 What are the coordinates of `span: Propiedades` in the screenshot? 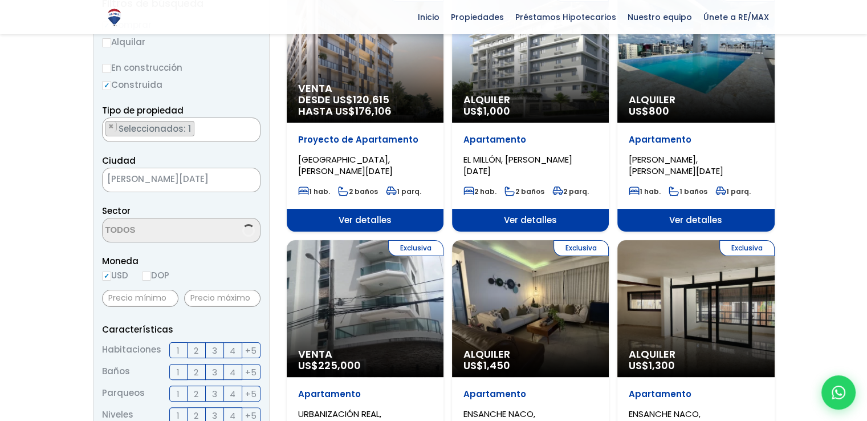 It's located at (477, 17).